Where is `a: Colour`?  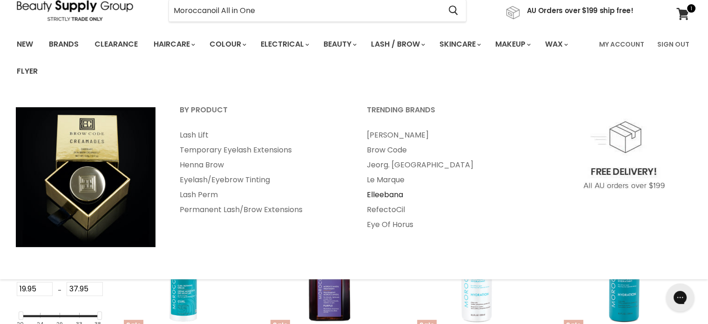 a: Colour is located at coordinates (227, 44).